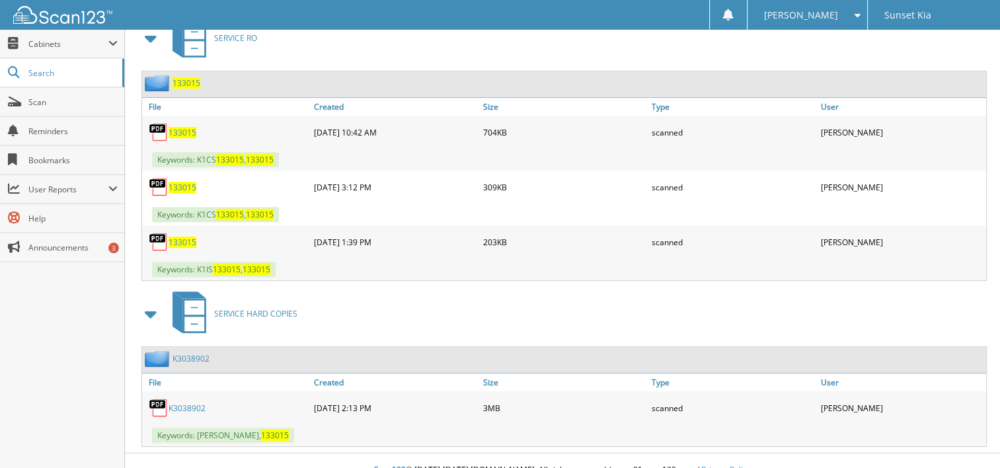 The image size is (1000, 468). What do you see at coordinates (564, 242) in the screenshot?
I see `div: 203KB` at bounding box center [564, 242].